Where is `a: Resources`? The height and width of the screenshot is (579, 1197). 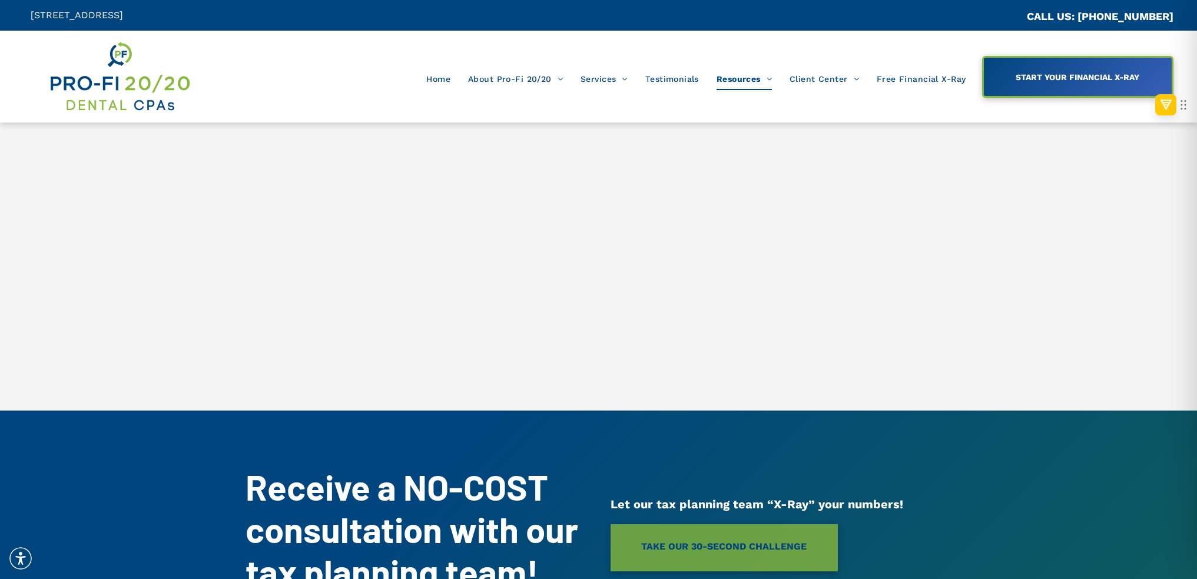 a: Resources is located at coordinates (744, 79).